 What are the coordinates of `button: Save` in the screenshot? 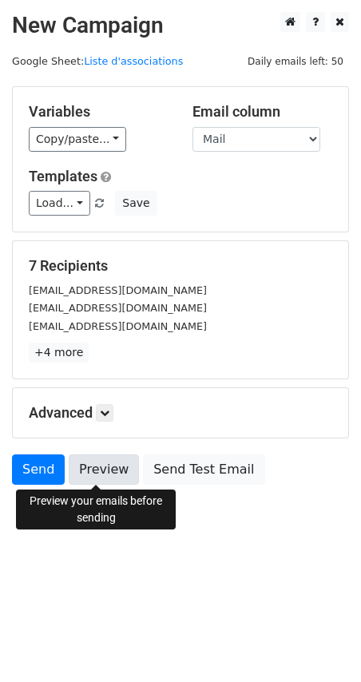 It's located at (136, 203).